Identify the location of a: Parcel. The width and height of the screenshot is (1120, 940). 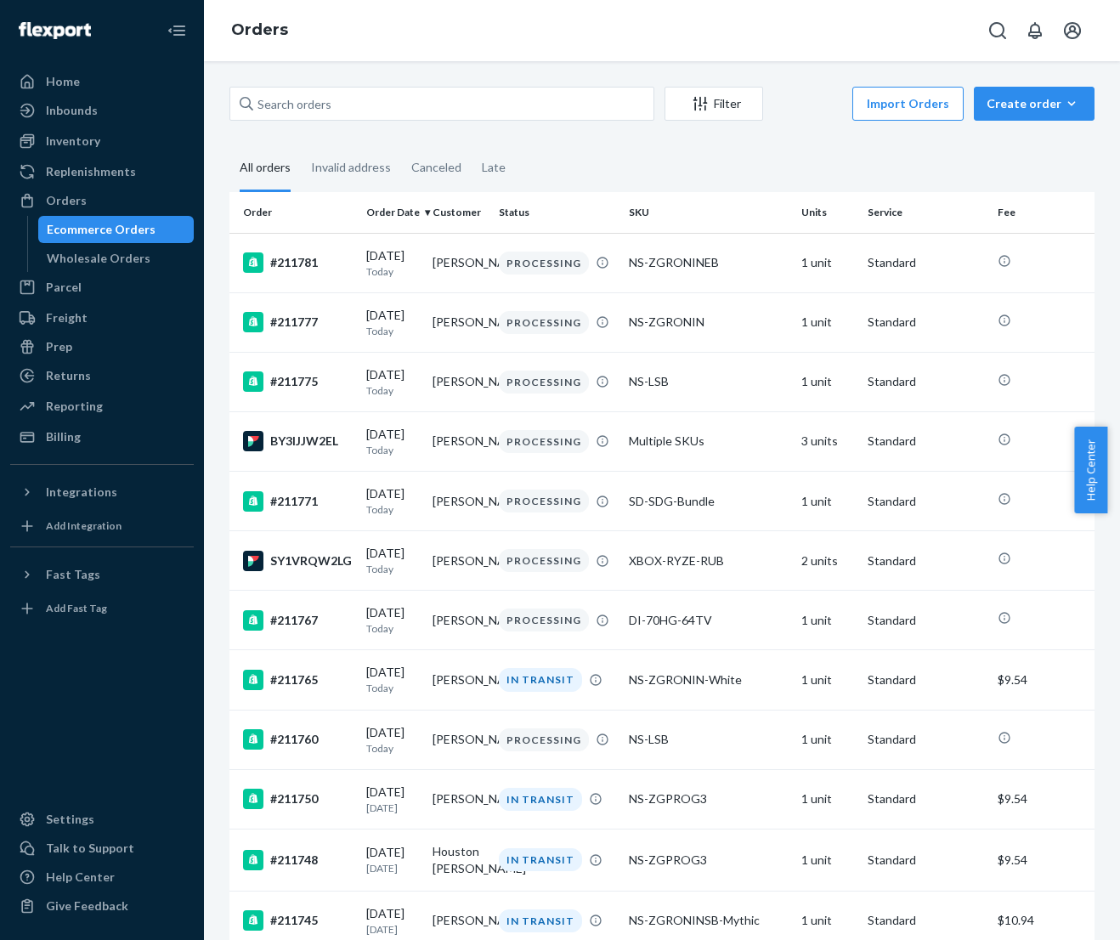
(102, 287).